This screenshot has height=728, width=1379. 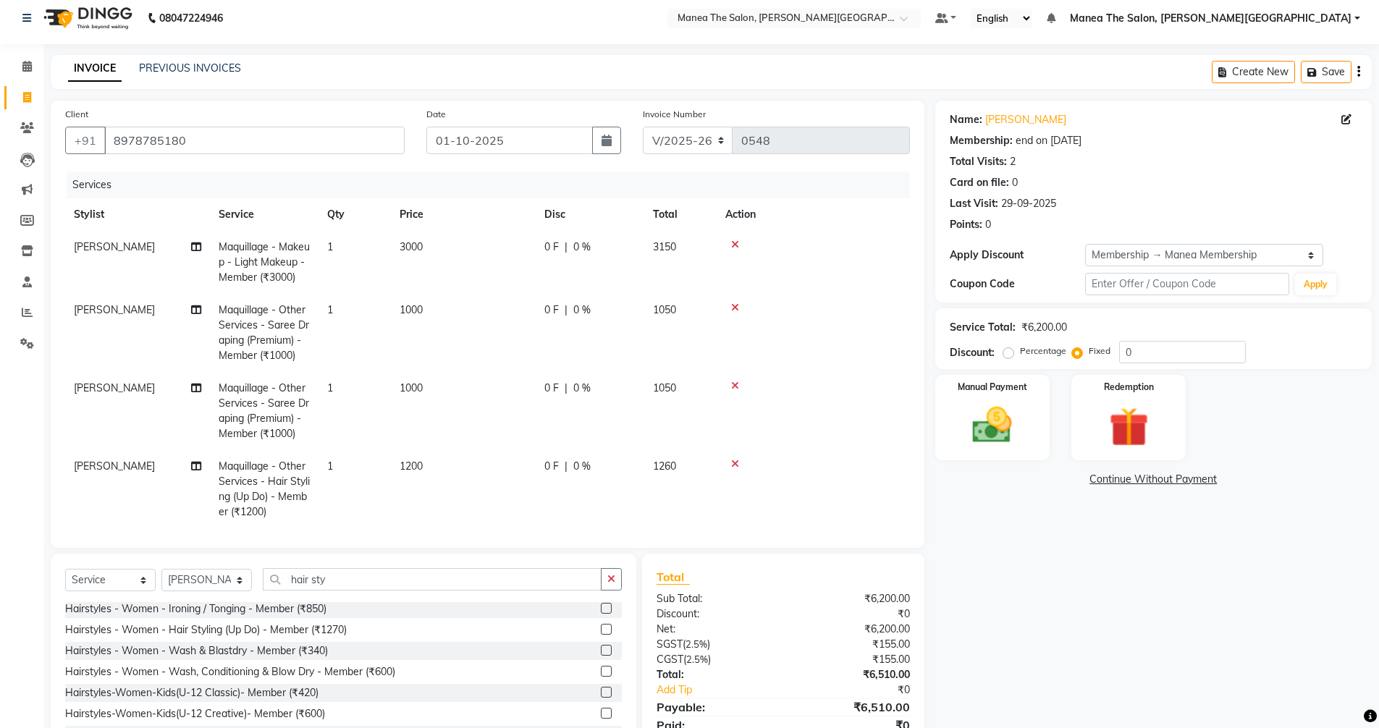 I want to click on span: CGST, so click(x=670, y=659).